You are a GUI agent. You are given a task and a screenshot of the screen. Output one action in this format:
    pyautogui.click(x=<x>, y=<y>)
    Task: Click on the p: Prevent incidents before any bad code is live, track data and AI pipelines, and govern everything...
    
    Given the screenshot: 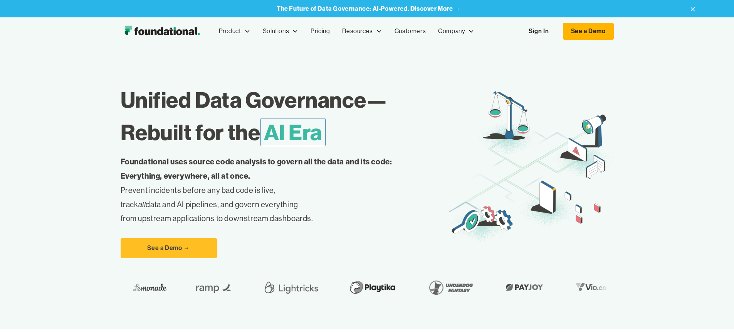 What is the action you would take?
    pyautogui.click(x=269, y=190)
    